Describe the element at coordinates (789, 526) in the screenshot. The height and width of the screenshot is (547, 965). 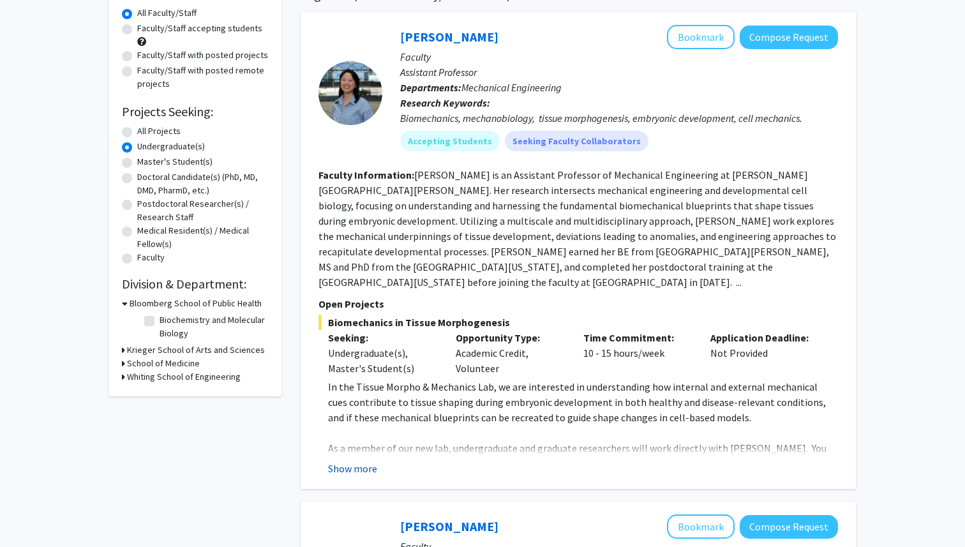
I see `button: Compose Request to Kevin Lewis` at that location.